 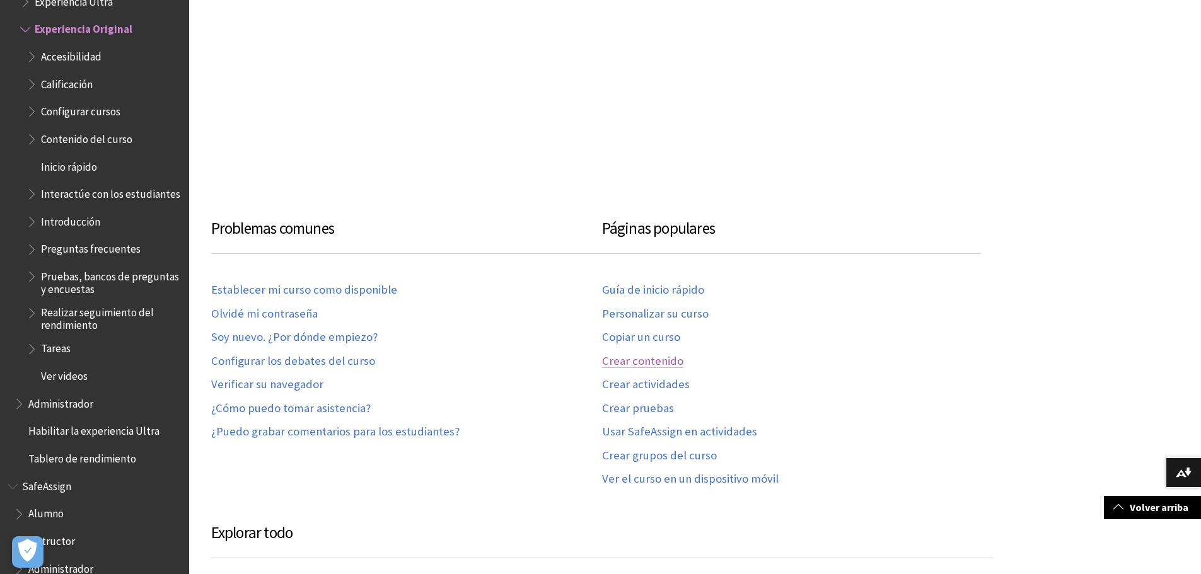 What do you see at coordinates (680, 432) in the screenshot?
I see `a: Usar SafeAssign en actividades` at bounding box center [680, 432].